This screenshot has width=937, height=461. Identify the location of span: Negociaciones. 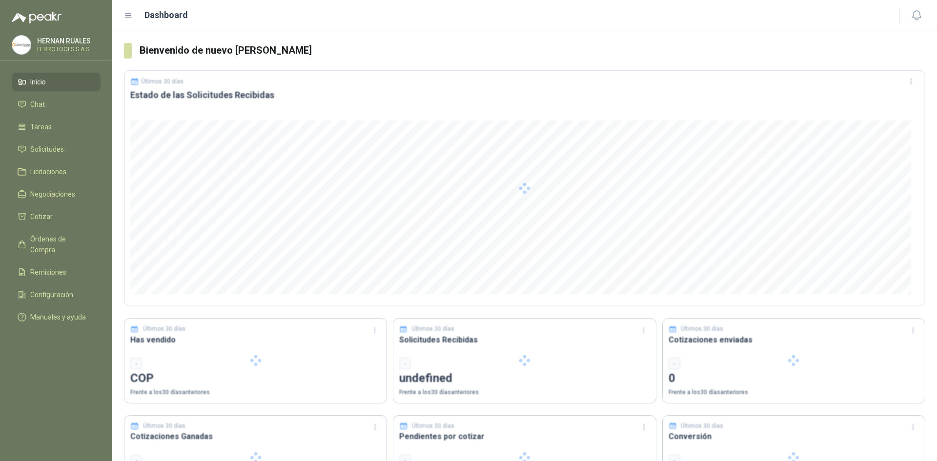
(53, 194).